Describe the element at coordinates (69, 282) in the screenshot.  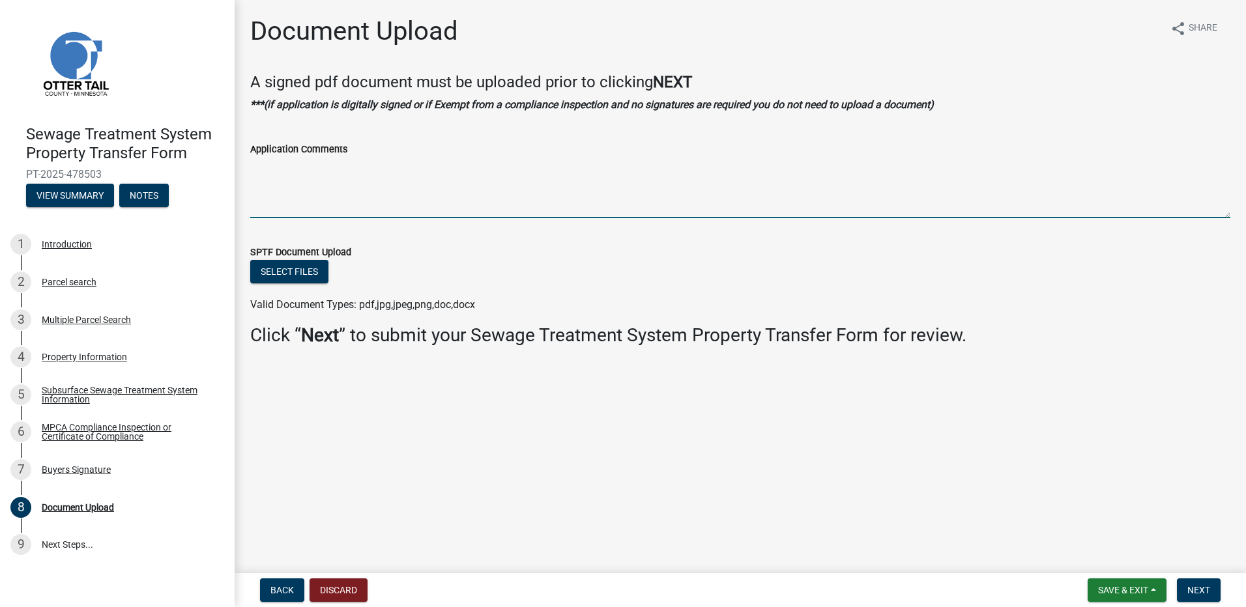
I see `div: Parcel search` at that location.